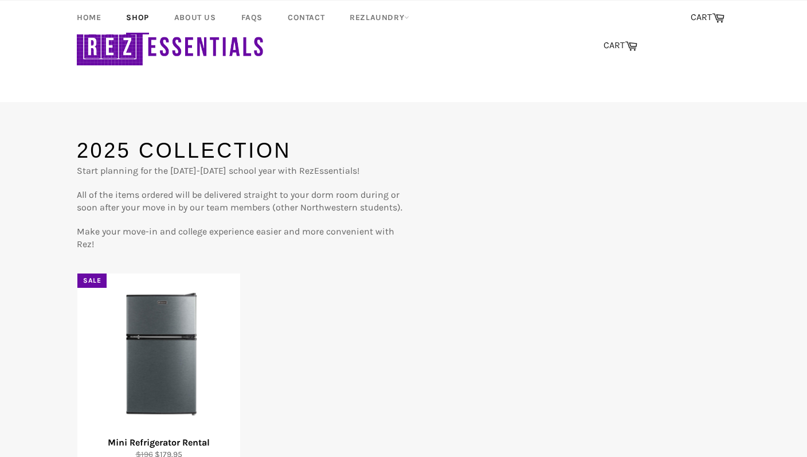 The image size is (807, 457). I want to click on p: All of the items ordered will be delivered straight to your dorm room during or soon after your m..., so click(240, 201).